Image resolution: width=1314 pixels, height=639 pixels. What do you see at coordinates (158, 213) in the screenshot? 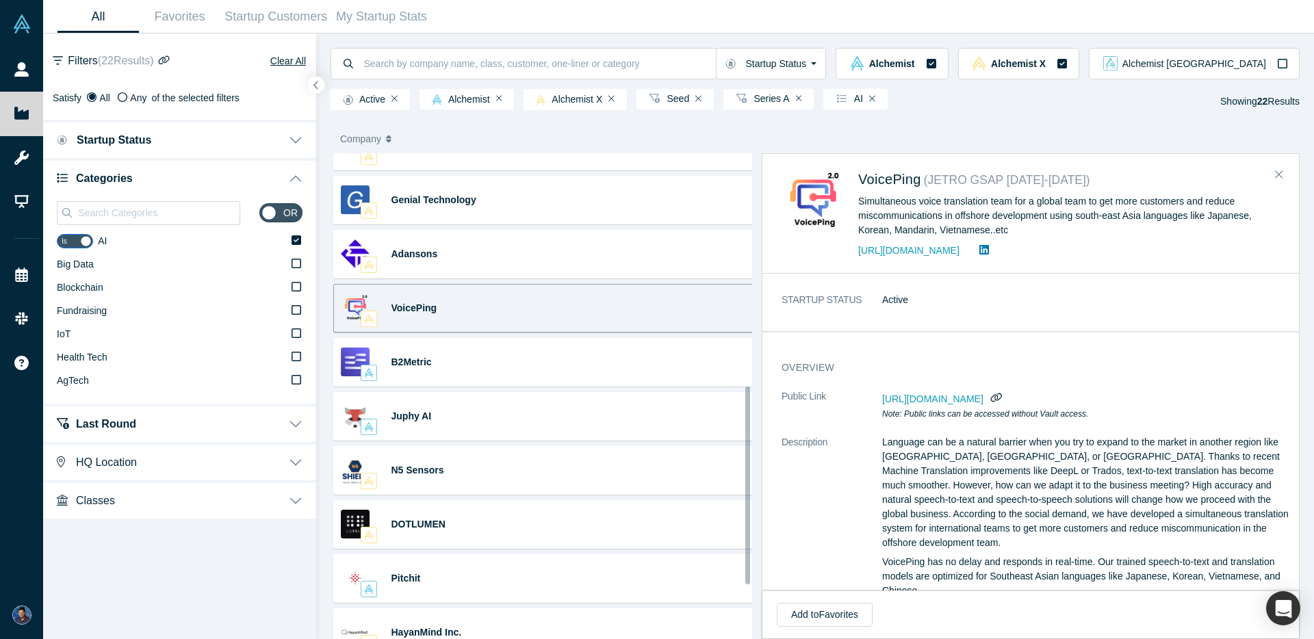
I see `input: Search Categories` at bounding box center [158, 213].